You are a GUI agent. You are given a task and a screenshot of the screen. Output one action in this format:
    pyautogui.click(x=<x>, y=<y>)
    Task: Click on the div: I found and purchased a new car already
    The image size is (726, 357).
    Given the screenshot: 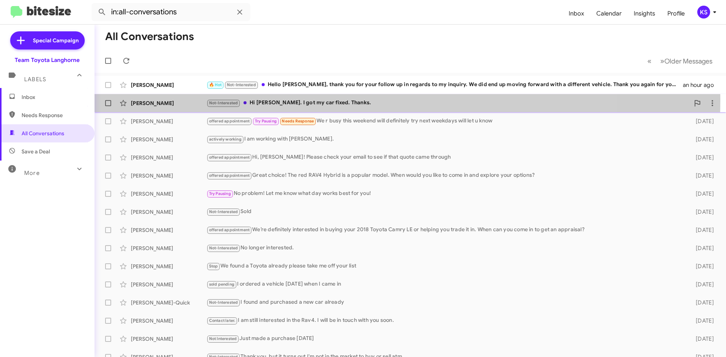 What is the action you would take?
    pyautogui.click(x=445, y=302)
    